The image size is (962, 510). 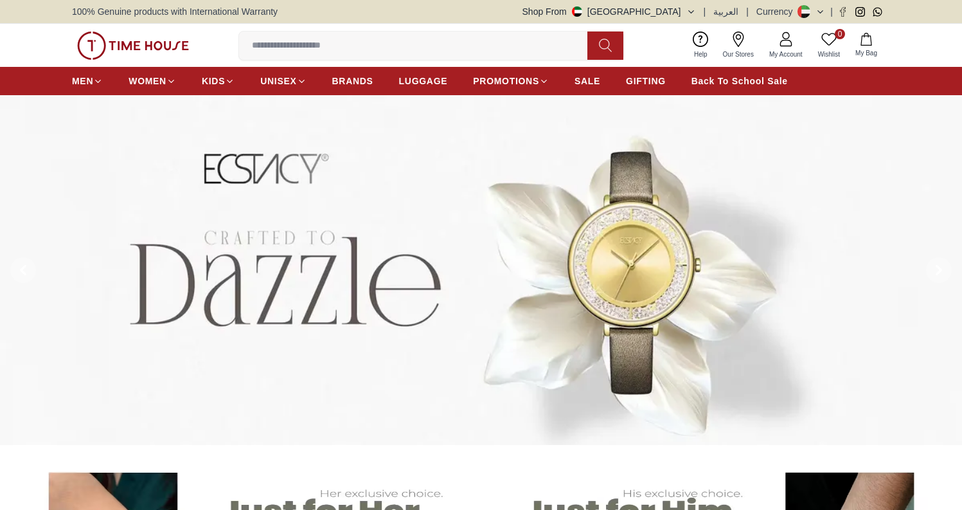 What do you see at coordinates (506, 81) in the screenshot?
I see `span: PROMOTIONS` at bounding box center [506, 81].